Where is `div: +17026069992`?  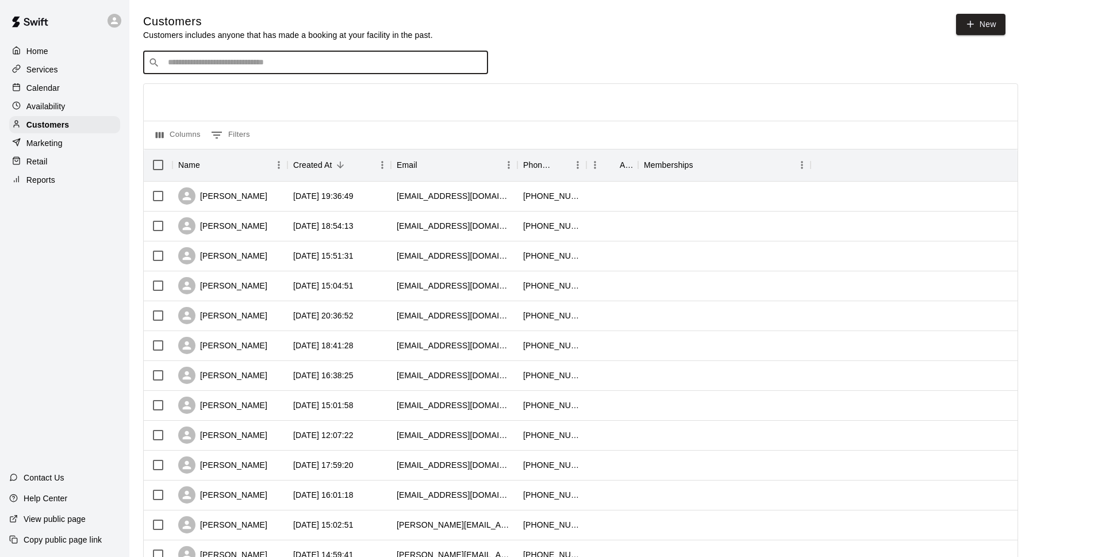 div: +17026069992 is located at coordinates (552, 256).